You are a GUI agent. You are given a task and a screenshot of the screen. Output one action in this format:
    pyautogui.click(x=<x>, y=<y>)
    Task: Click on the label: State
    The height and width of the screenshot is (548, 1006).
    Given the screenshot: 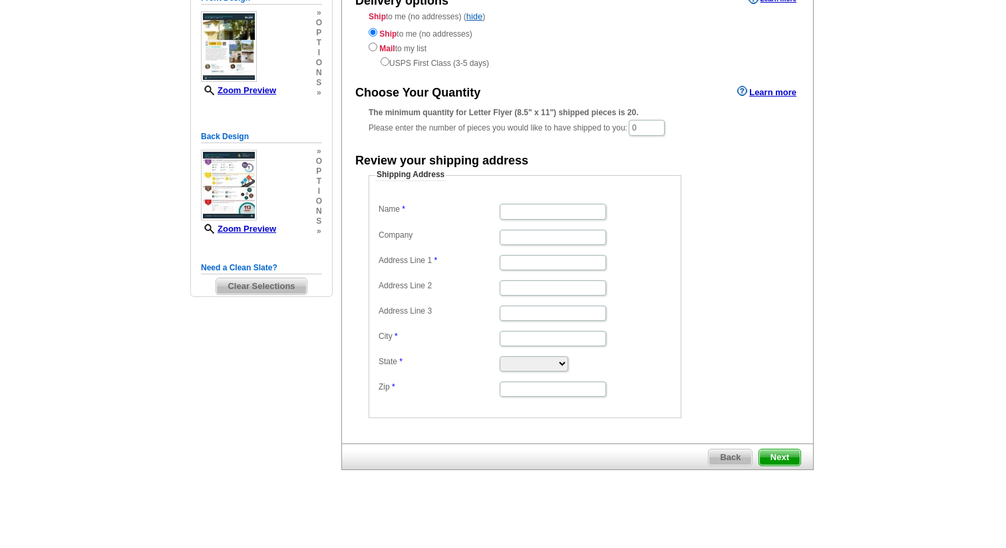 What is the action you would take?
    pyautogui.click(x=439, y=361)
    